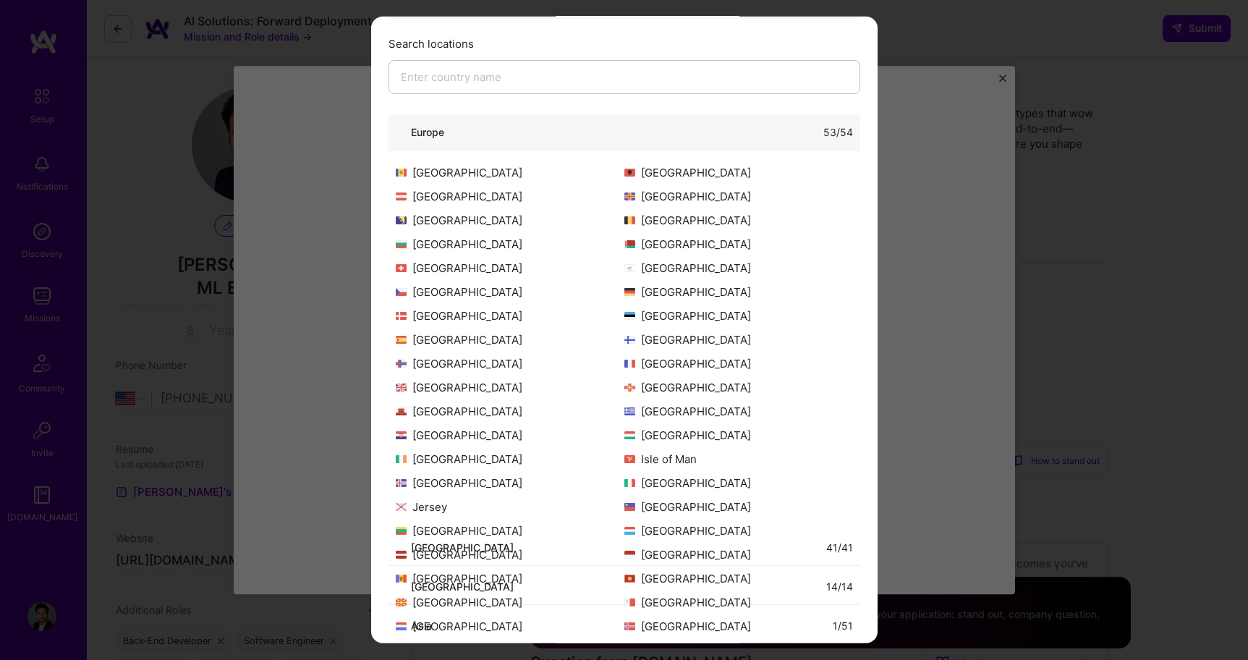 This screenshot has height=660, width=1248. I want to click on img: Bulgaria, so click(401, 243).